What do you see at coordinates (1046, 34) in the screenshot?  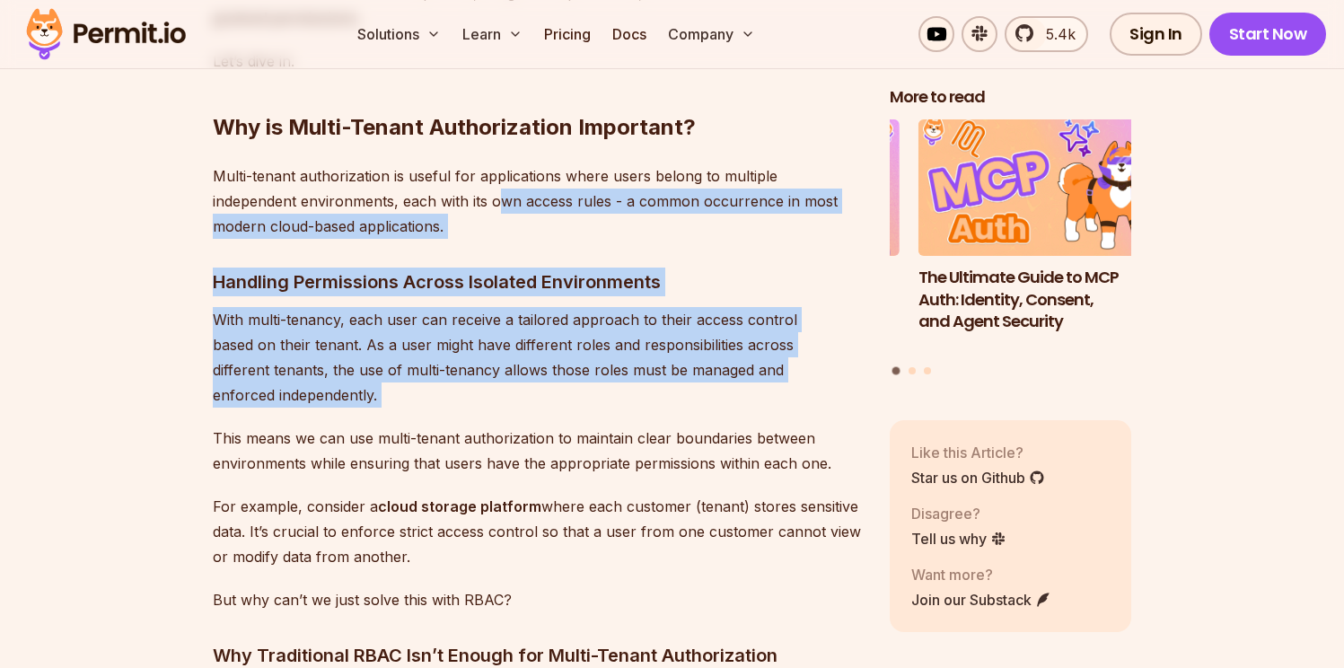 I see `a: 5.4k` at bounding box center [1046, 34].